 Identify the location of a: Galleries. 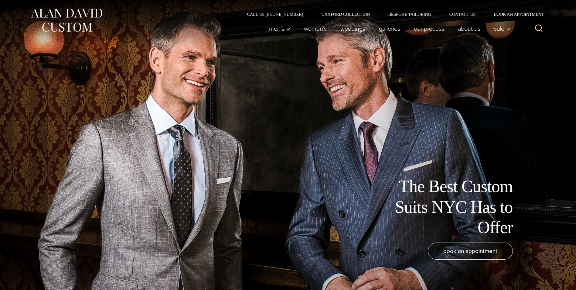
(389, 29).